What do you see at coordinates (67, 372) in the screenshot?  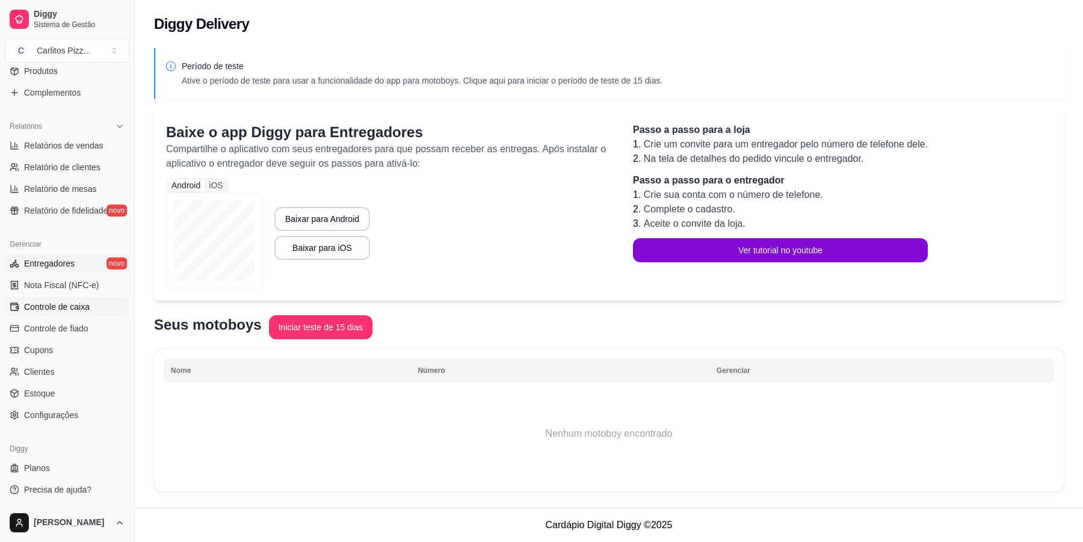 I see `a: Clientes` at bounding box center [67, 372].